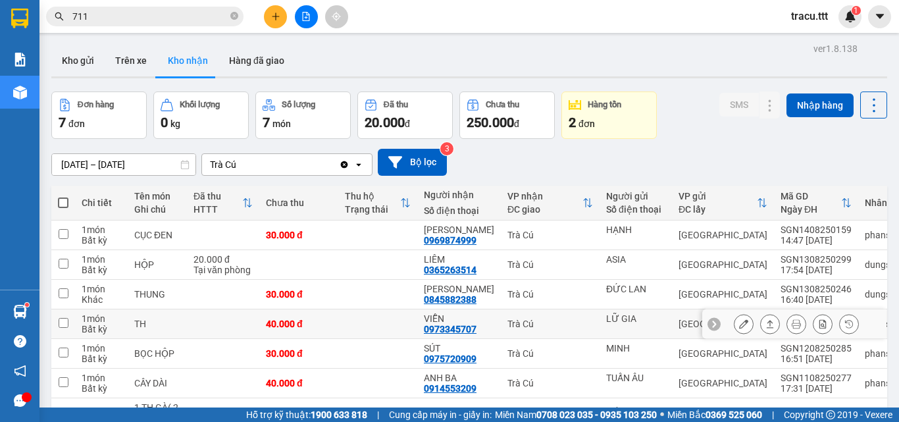  Describe the element at coordinates (20, 370) in the screenshot. I see `span: notification` at that location.